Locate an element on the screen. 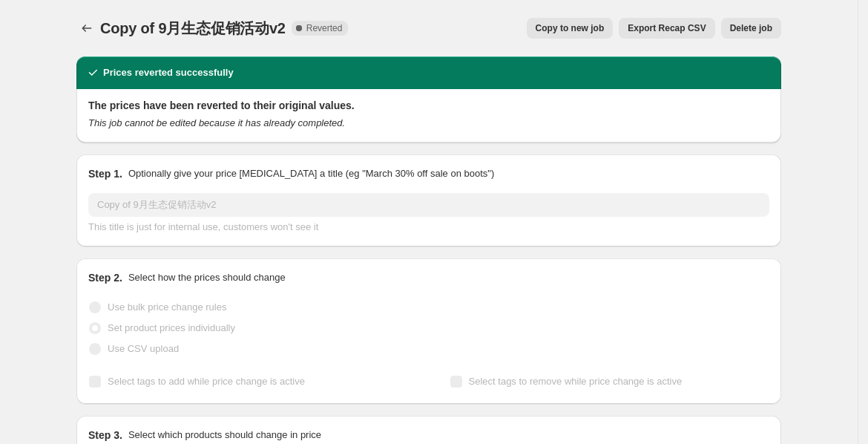 The height and width of the screenshot is (444, 868). i: This job cannot be edited because it has already completed. is located at coordinates (217, 122).